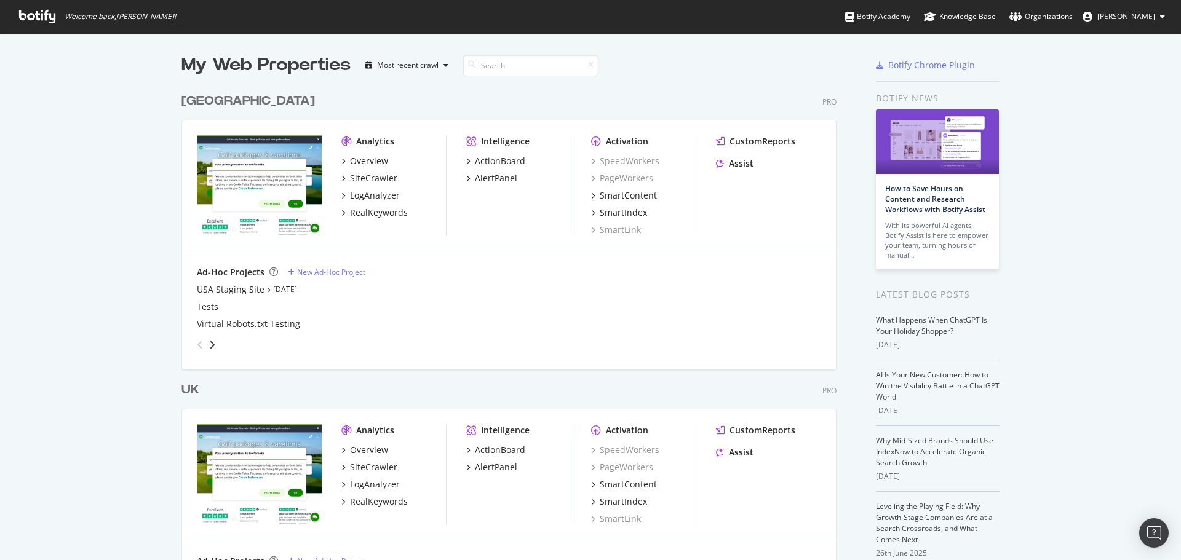  What do you see at coordinates (231, 290) in the screenshot?
I see `div: USA Staging Site` at bounding box center [231, 290].